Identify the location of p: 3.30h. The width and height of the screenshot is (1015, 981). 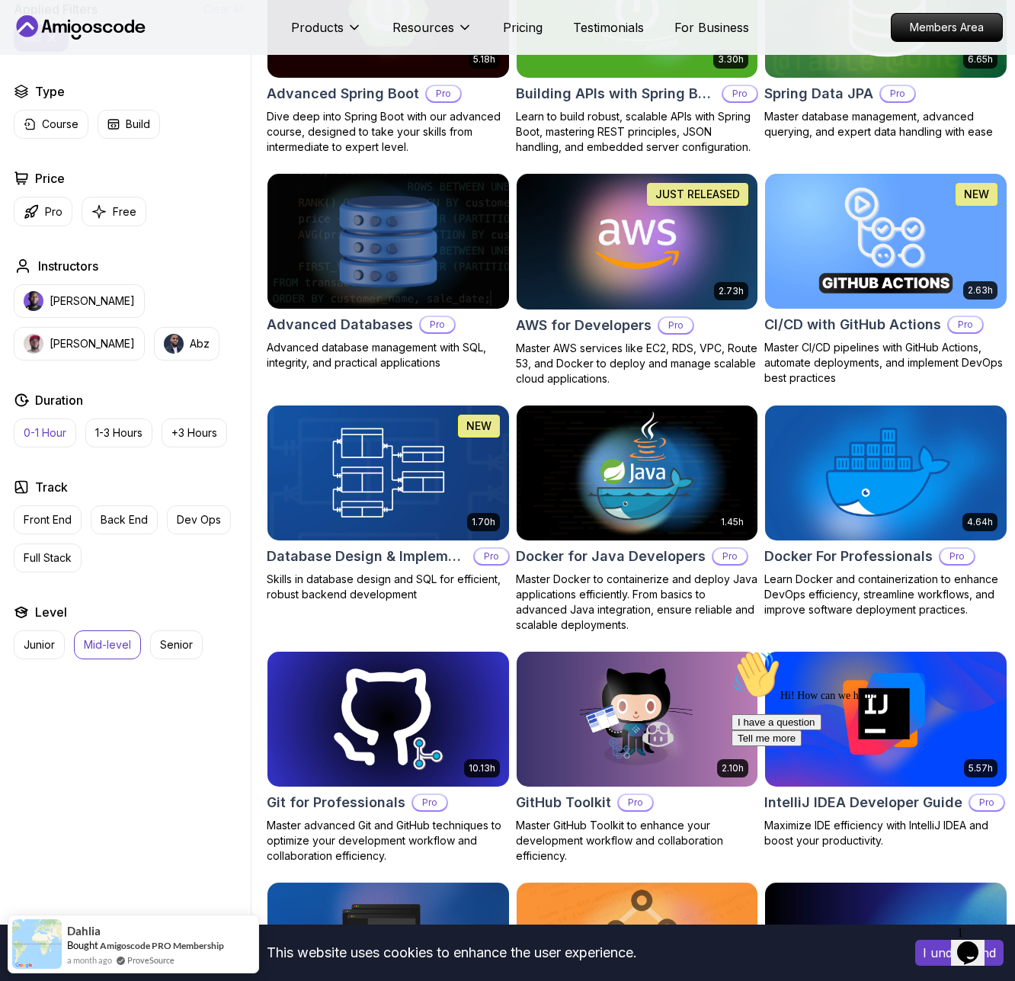
(731, 59).